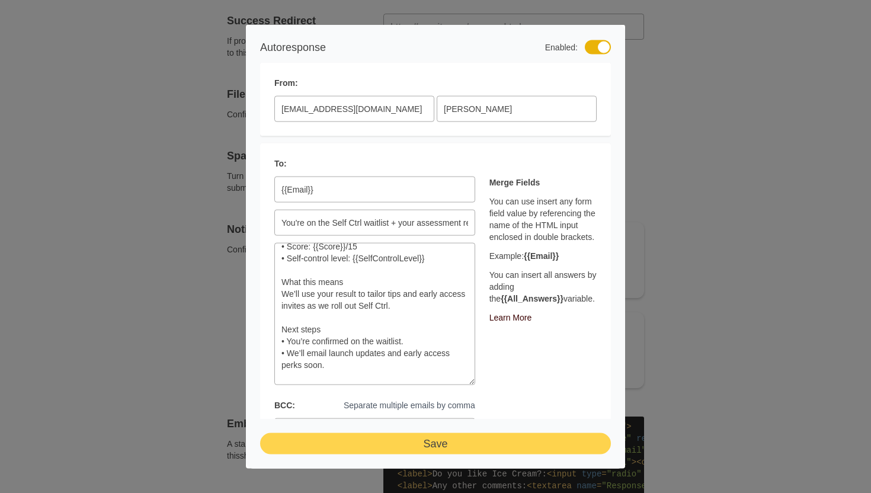  What do you see at coordinates (543, 183) in the screenshot?
I see `h4: Merge Fields` at bounding box center [543, 183].